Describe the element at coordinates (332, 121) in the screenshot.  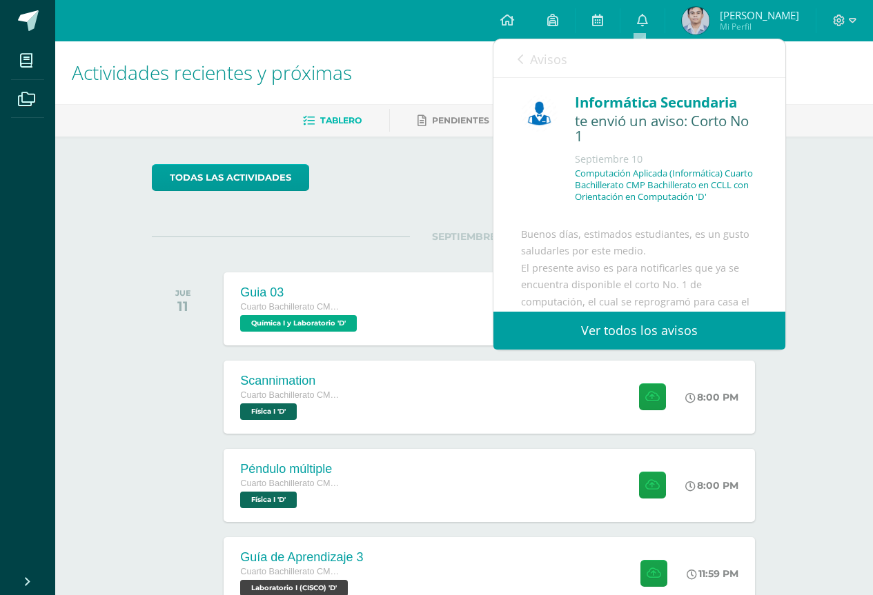
I see `a: Tablero` at that location.